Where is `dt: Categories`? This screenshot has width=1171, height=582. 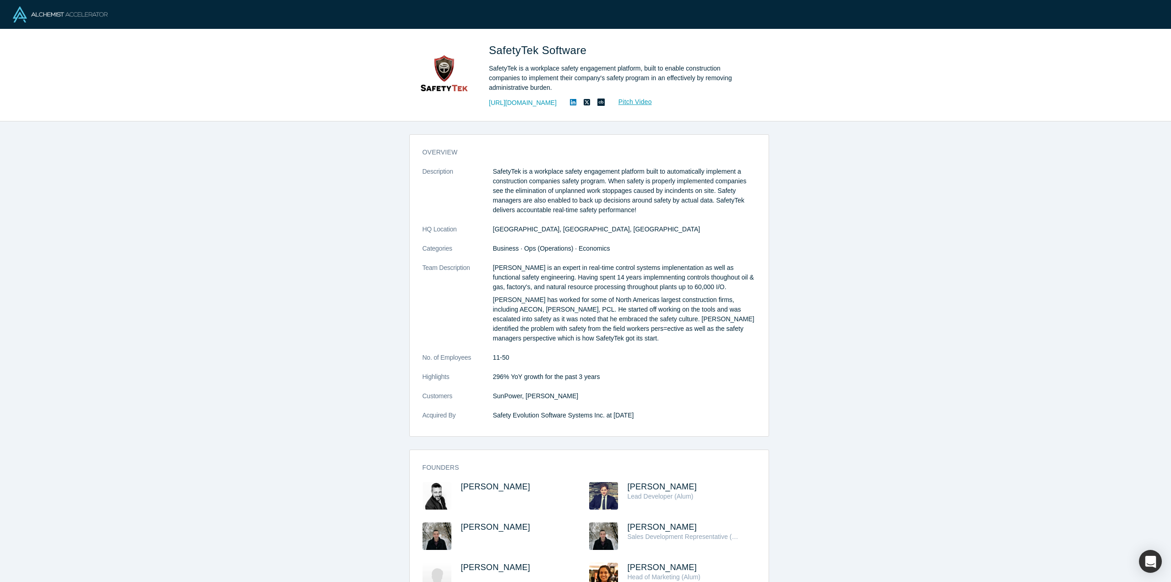 dt: Categories is located at coordinates (458, 253).